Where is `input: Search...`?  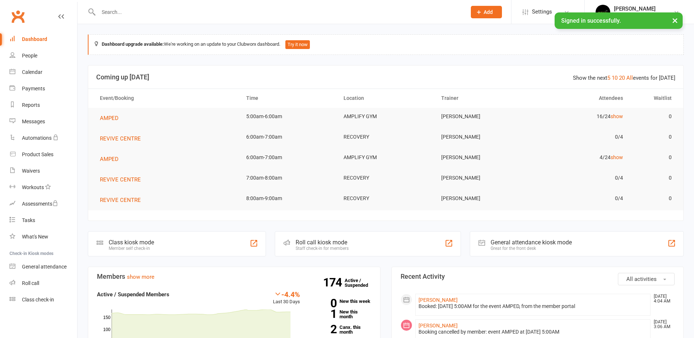 input: Search... is located at coordinates (279, 12).